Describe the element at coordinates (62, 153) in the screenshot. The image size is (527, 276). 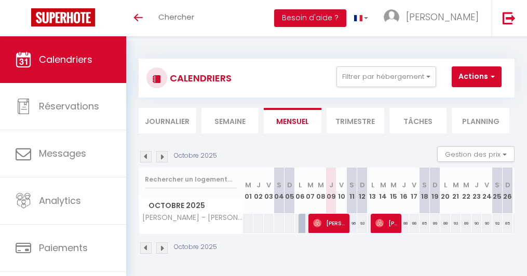
I see `span: Messages` at that location.